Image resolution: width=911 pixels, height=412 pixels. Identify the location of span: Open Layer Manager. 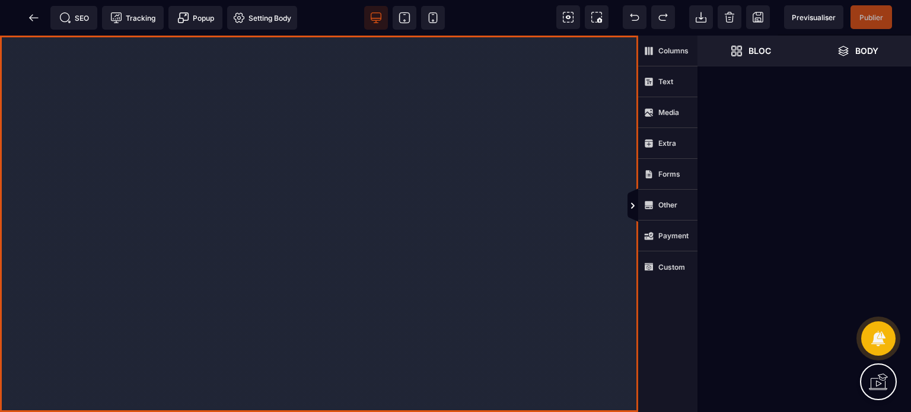
(858, 51).